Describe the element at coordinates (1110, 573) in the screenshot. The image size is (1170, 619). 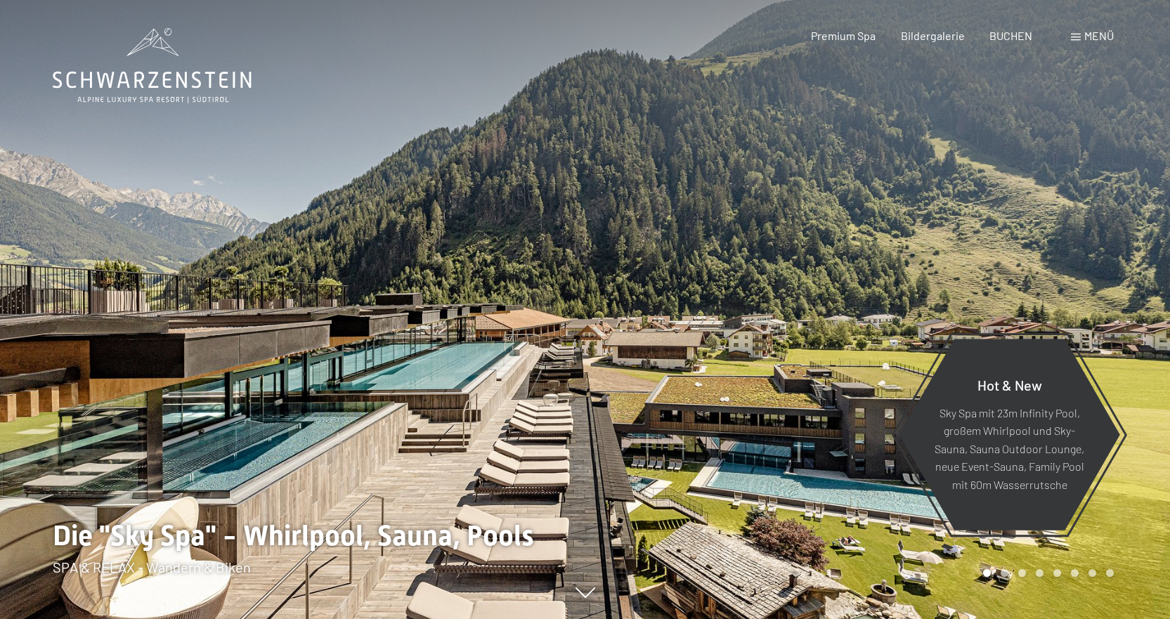
I see `div: Carousel Page 8` at that location.